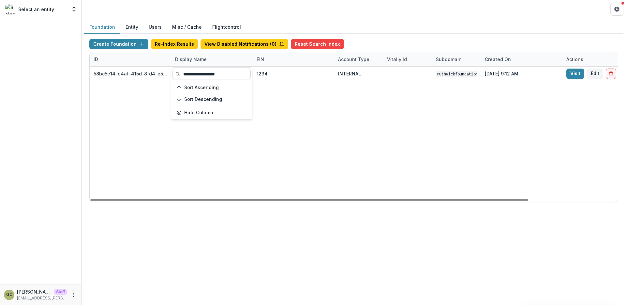 Image resolution: width=626 pixels, height=305 pixels. I want to click on button: Misc / Cache, so click(187, 27).